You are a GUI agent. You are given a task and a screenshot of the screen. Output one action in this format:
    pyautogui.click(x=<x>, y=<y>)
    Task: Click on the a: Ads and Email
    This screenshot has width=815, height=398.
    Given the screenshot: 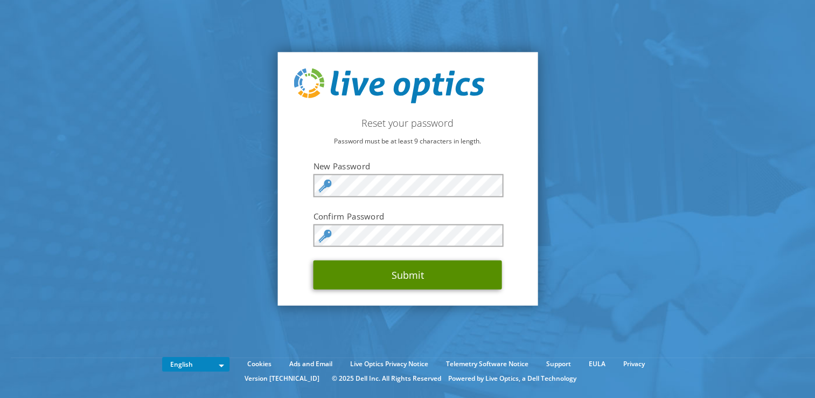 What is the action you would take?
    pyautogui.click(x=311, y=364)
    